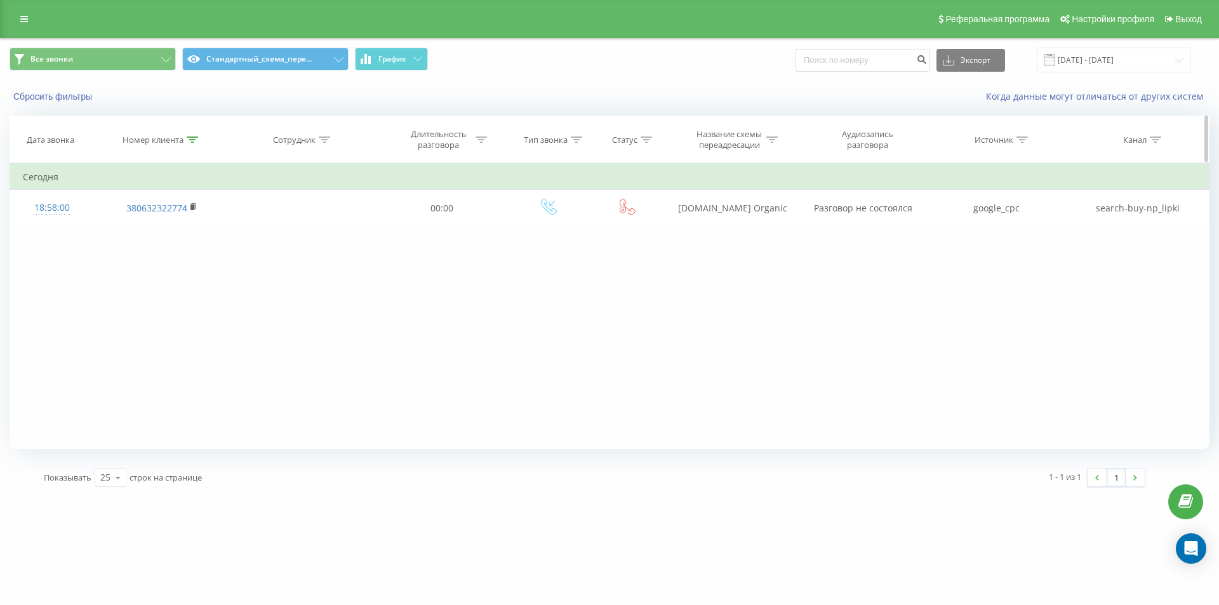 The height and width of the screenshot is (605, 1219). I want to click on div: Дата звонка, so click(50, 140).